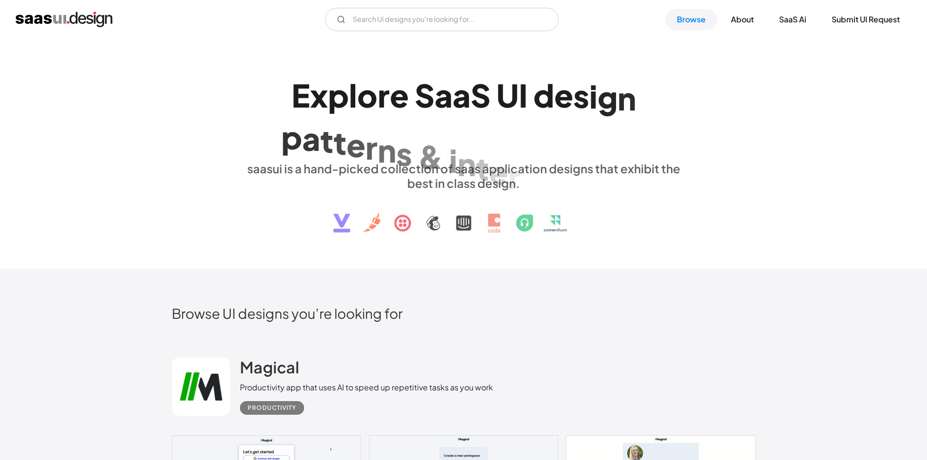  Describe the element at coordinates (353, 95) in the screenshot. I see `div: l` at that location.